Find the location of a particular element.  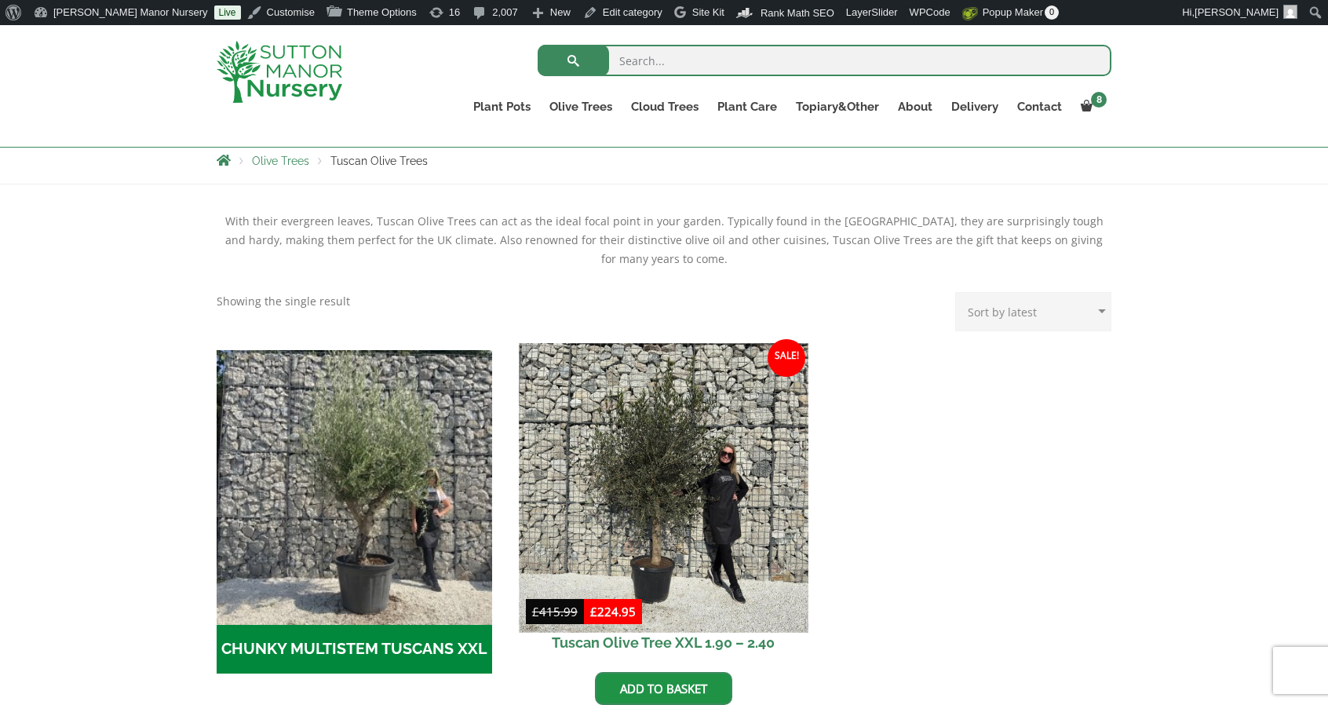

span: Olive Trees is located at coordinates (280, 161).